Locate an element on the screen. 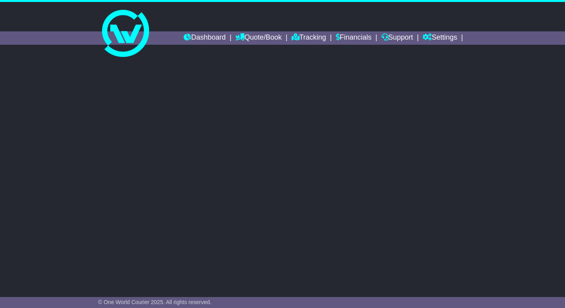  a: Support is located at coordinates (397, 38).